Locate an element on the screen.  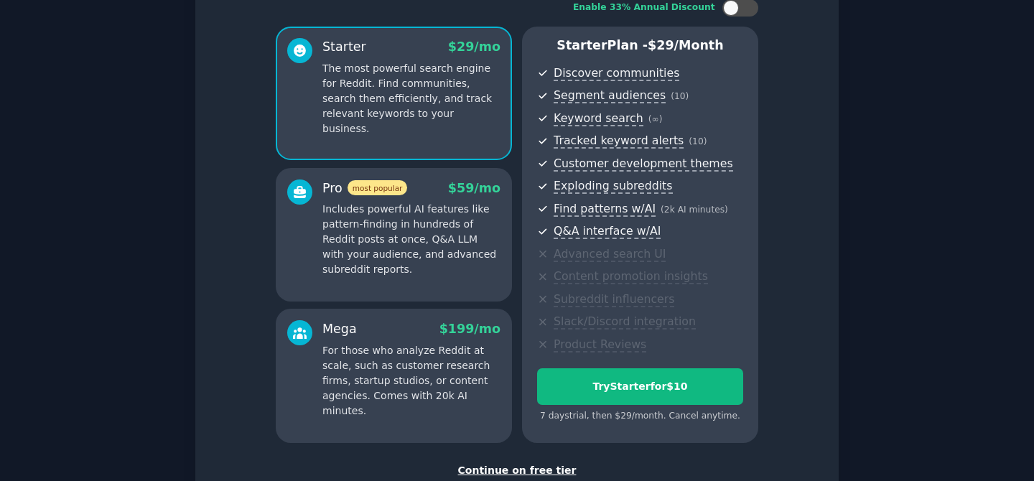
span: ( 2k AI minutes ) is located at coordinates (695, 210).